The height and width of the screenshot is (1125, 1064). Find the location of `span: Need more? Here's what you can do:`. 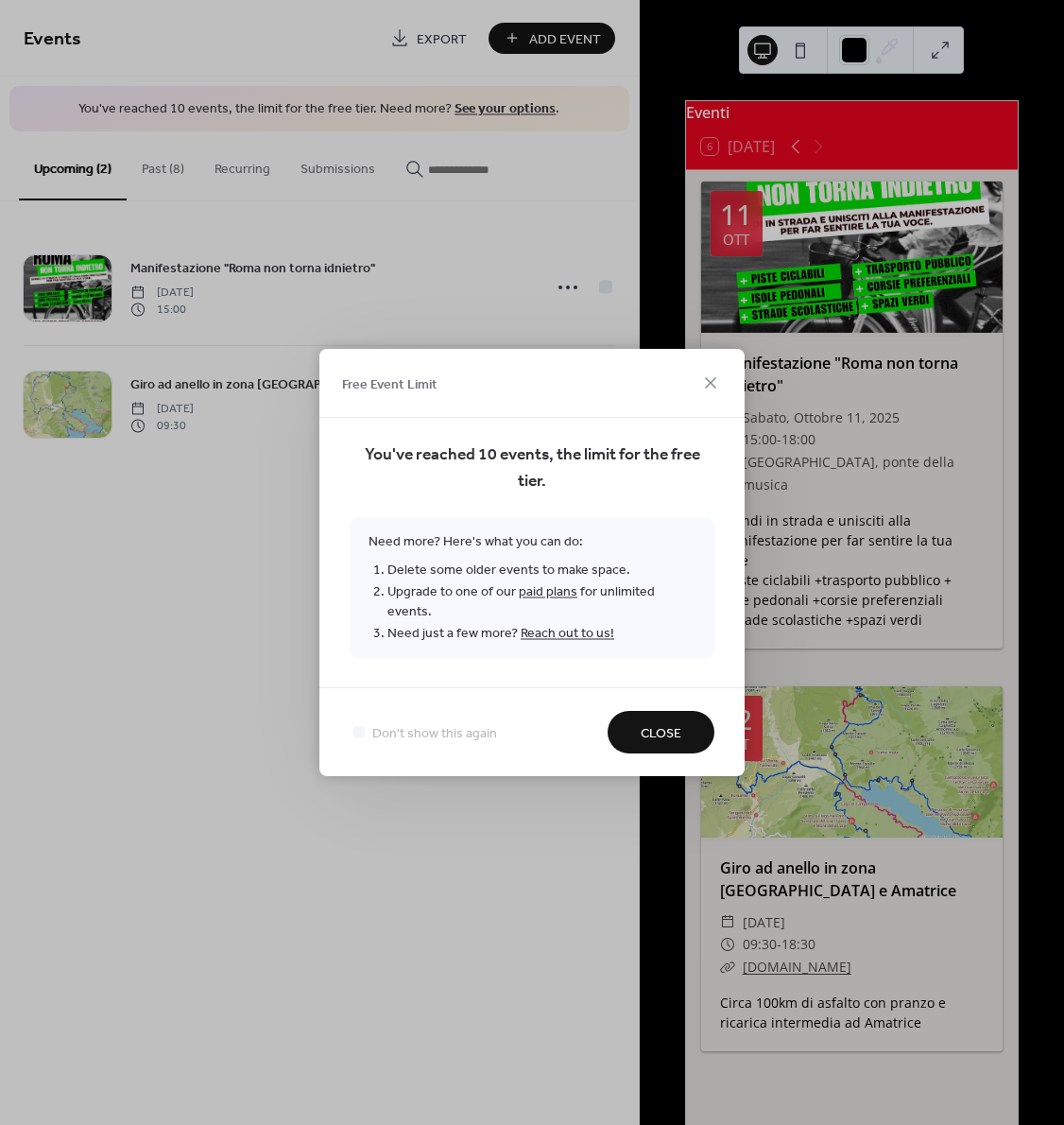

span: Need more? Here's what you can do: is located at coordinates (532, 588).